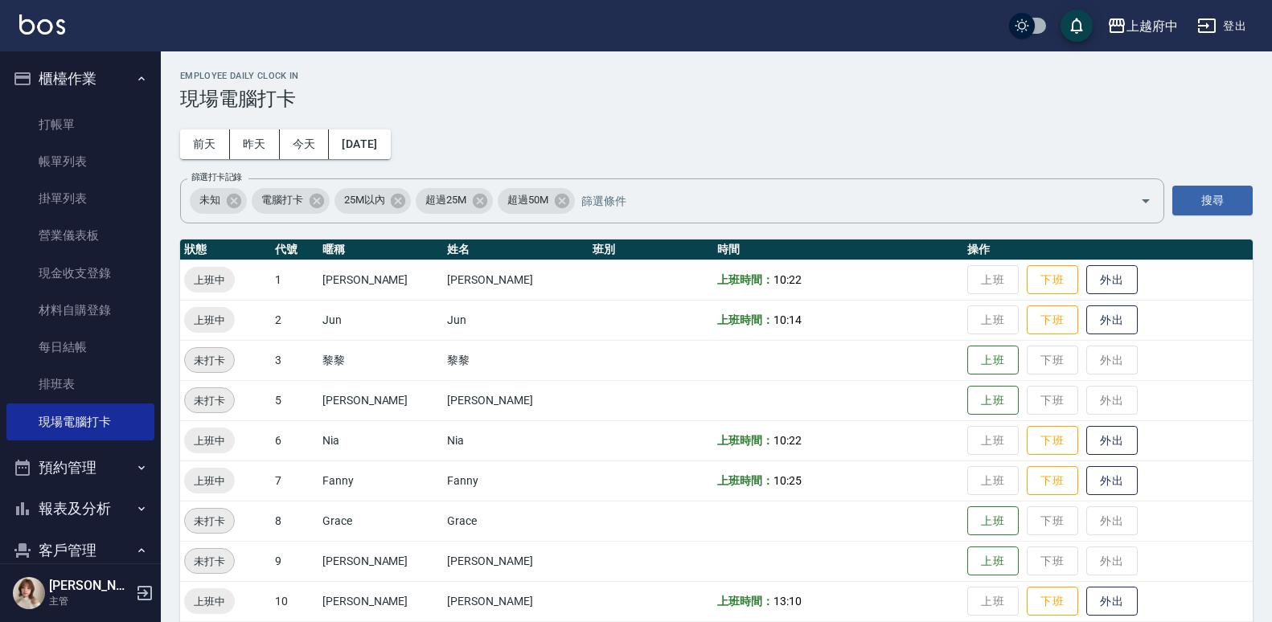 The image size is (1272, 622). I want to click on button: 搜尋, so click(1212, 200).